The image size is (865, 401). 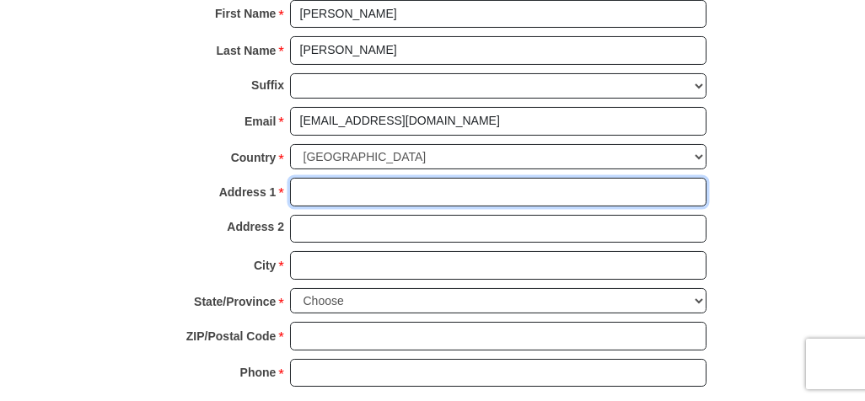 What do you see at coordinates (255, 227) in the screenshot?
I see `strong: Address 2` at bounding box center [255, 227].